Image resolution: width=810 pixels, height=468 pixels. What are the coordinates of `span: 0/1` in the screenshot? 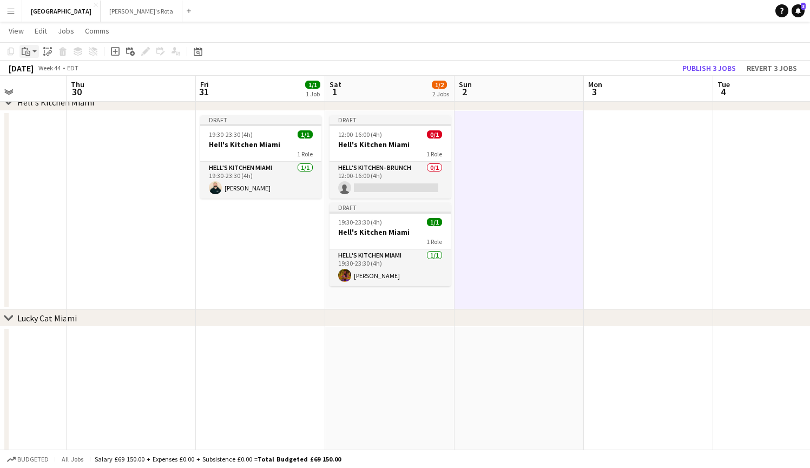 It's located at (435, 134).